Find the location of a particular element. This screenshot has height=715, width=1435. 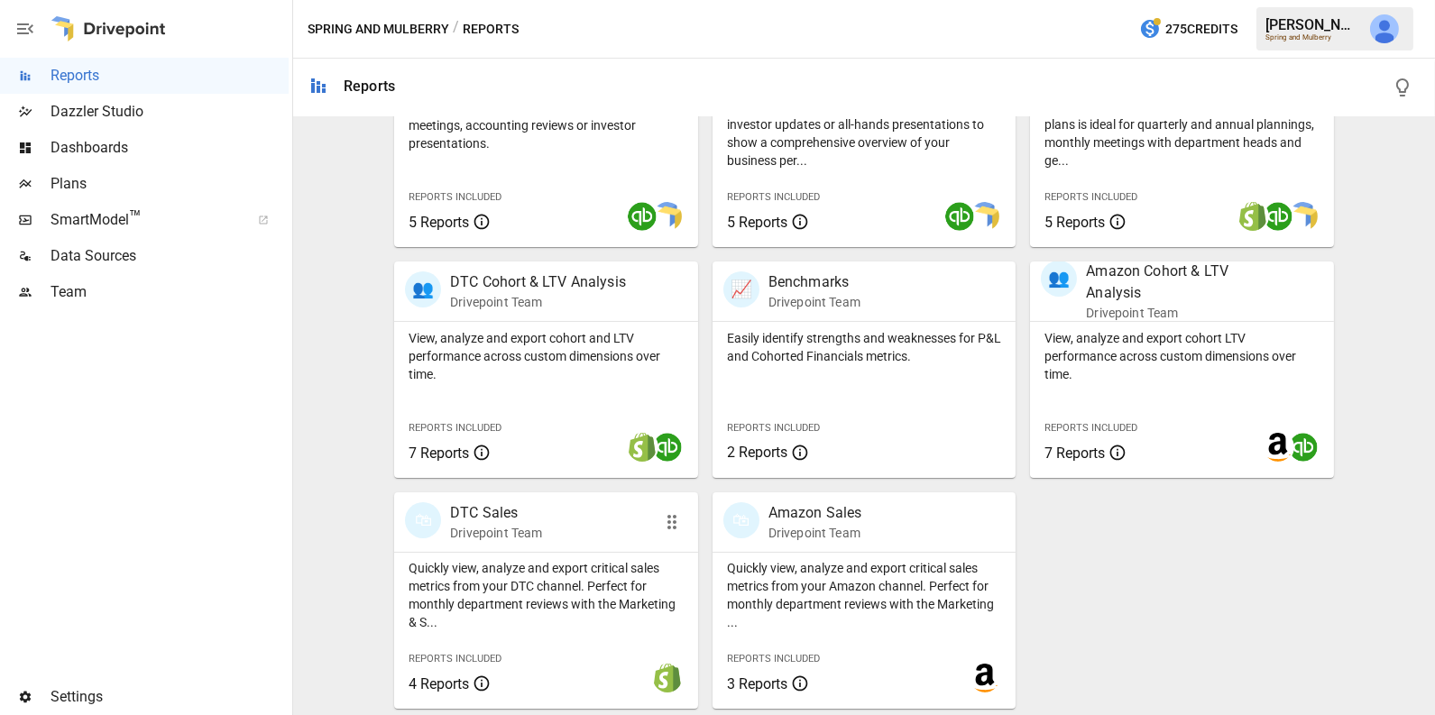

p: DTC Cohort & LTV Analysis is located at coordinates (537, 282).